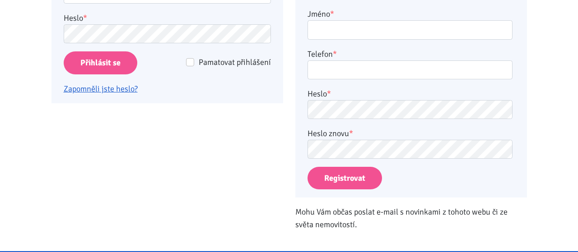  Describe the element at coordinates (235, 62) in the screenshot. I see `span: Pamatovat přihlášení` at that location.